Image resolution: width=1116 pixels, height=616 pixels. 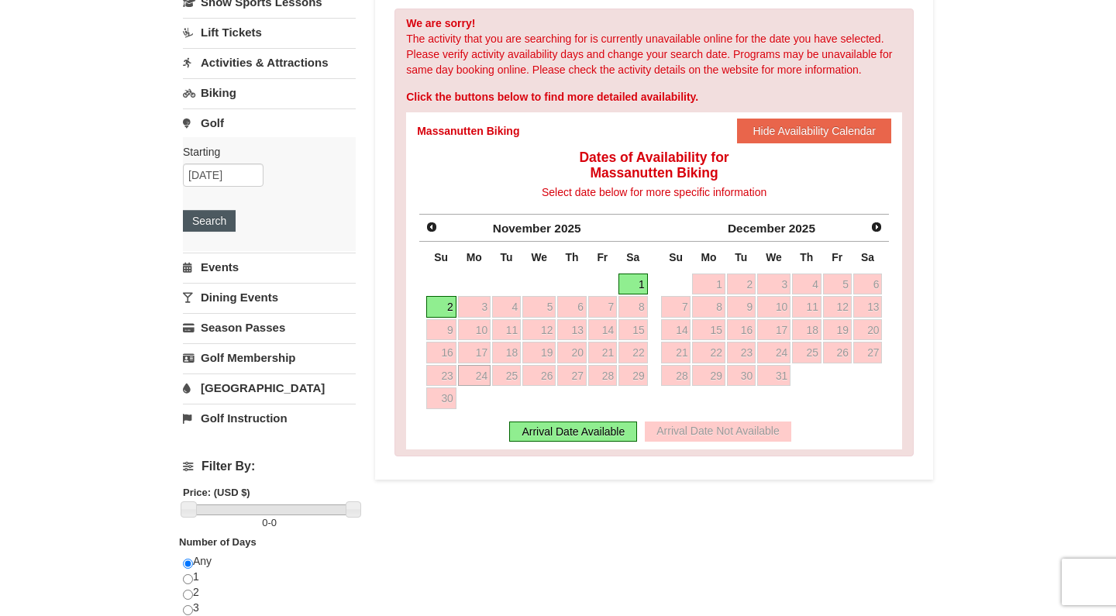 I want to click on strong: We are sorry!, so click(x=440, y=23).